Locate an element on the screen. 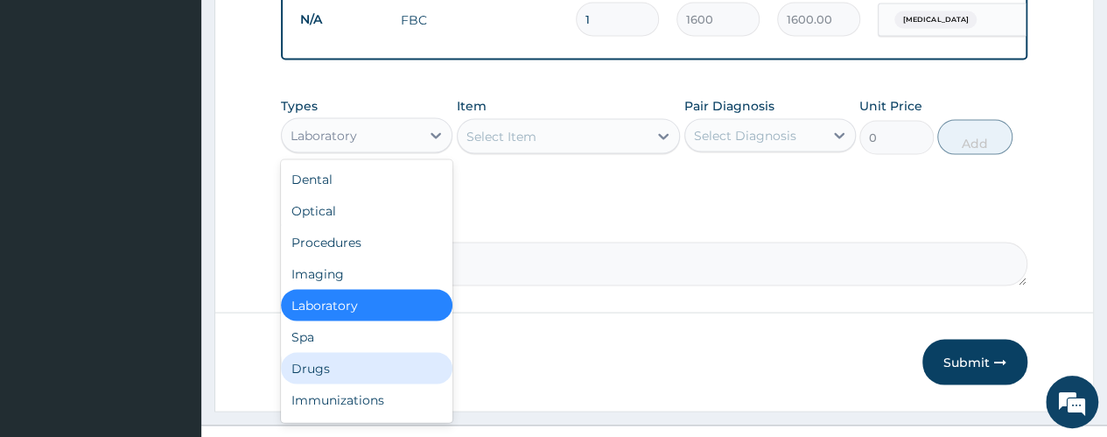 The width and height of the screenshot is (1107, 437). div: Dental is located at coordinates (367, 179).